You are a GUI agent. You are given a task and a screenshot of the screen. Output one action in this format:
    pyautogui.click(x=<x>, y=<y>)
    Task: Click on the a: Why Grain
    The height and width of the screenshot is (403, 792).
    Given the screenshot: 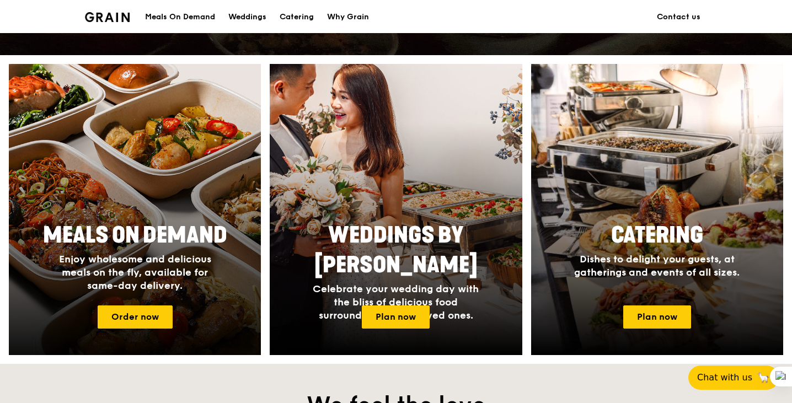 What is the action you would take?
    pyautogui.click(x=348, y=17)
    